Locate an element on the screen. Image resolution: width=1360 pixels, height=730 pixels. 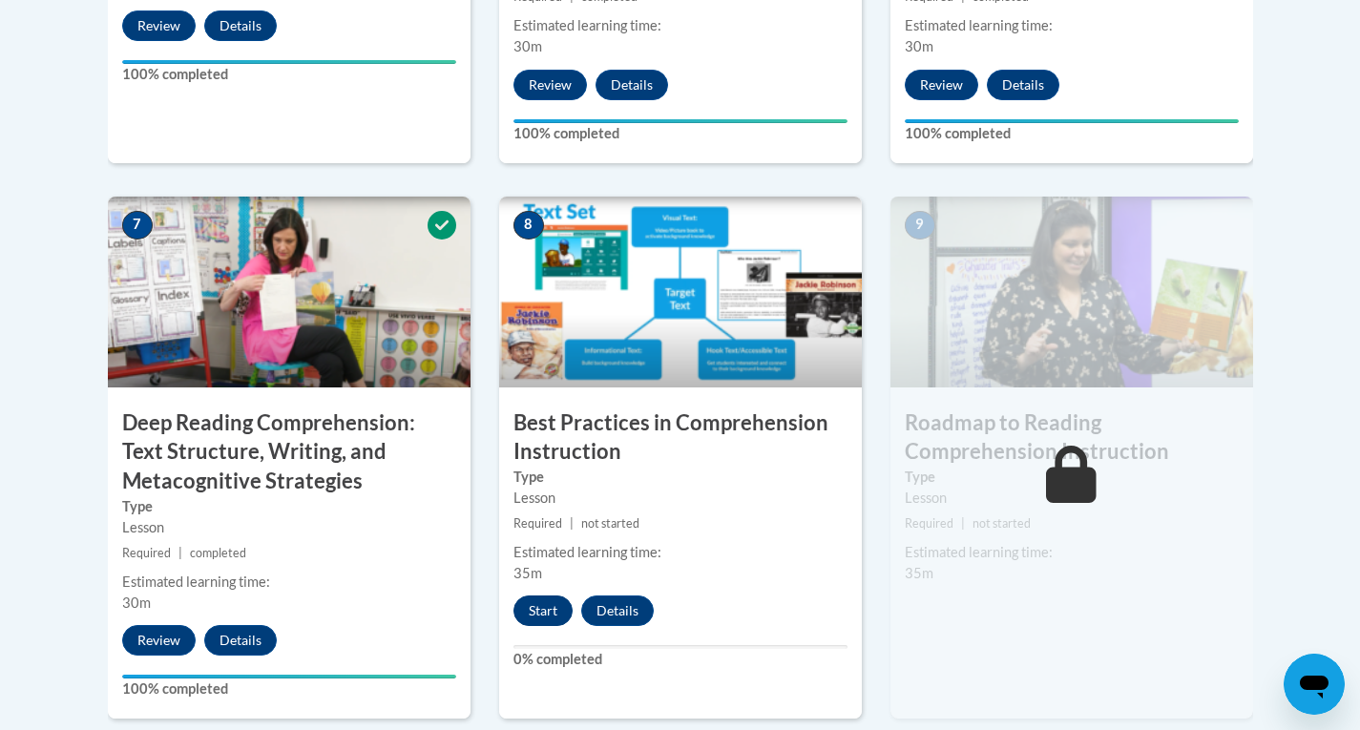
span: 9 is located at coordinates (920, 225).